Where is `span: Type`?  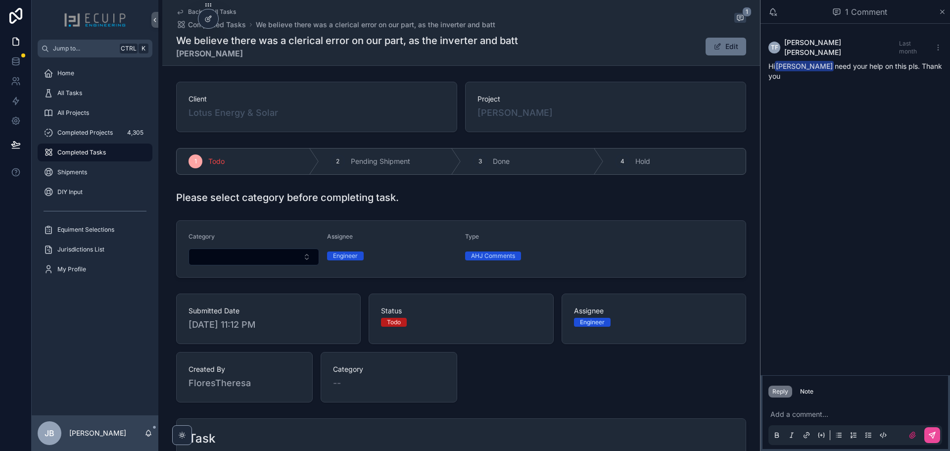 span: Type is located at coordinates (472, 236).